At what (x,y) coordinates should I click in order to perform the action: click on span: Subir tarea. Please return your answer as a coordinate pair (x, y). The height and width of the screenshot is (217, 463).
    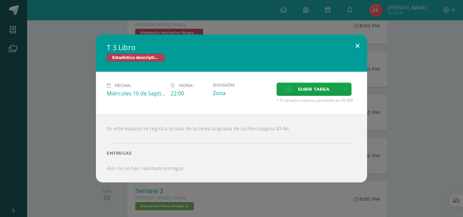
    Looking at the image, I should click on (314, 89).